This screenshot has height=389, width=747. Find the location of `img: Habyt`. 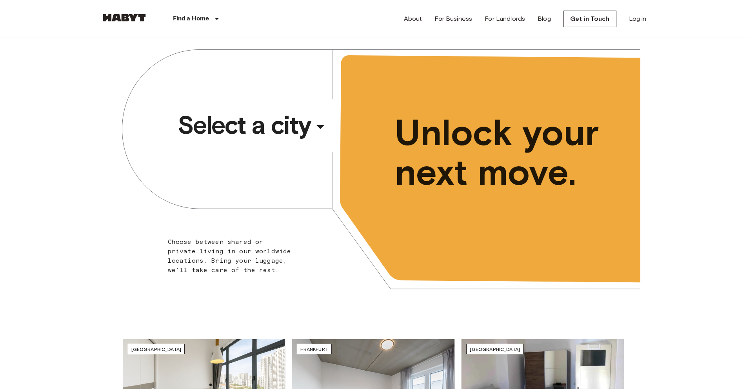

img: Habyt is located at coordinates (124, 18).